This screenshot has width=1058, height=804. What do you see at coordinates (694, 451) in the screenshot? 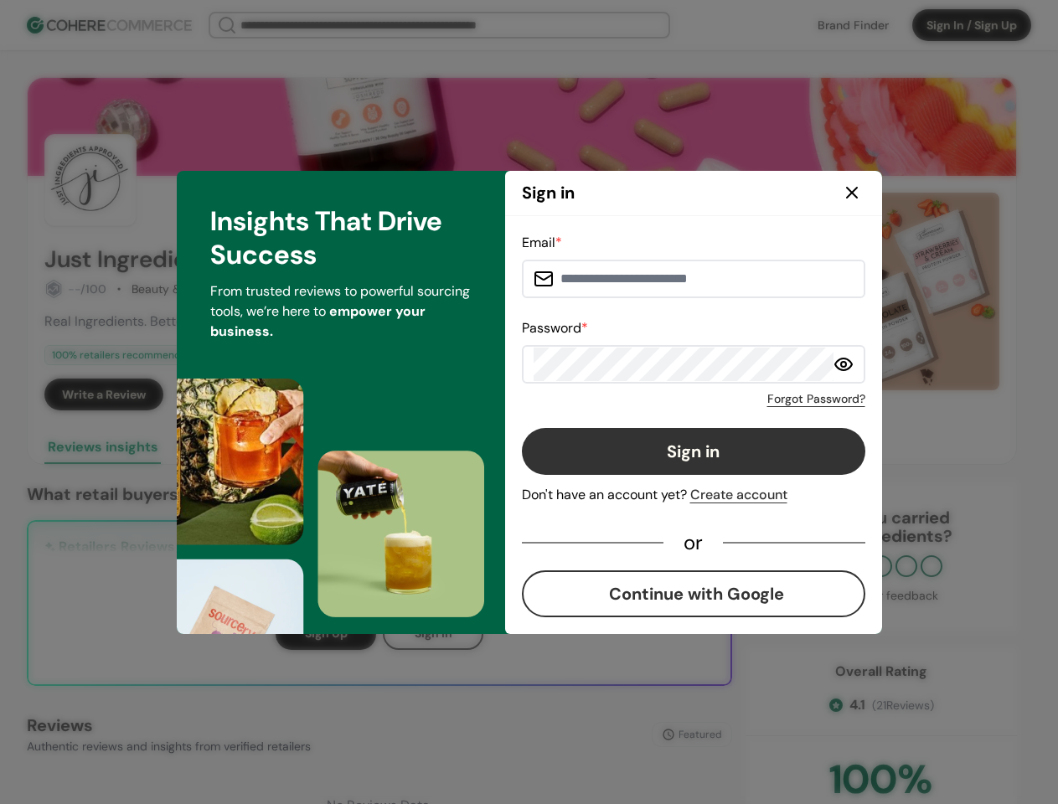
I see `button: Sign in` at bounding box center [694, 451].